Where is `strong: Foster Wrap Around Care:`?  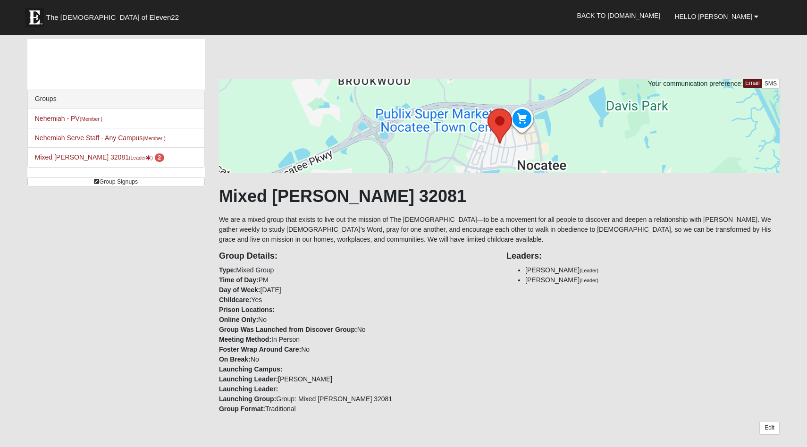
strong: Foster Wrap Around Care: is located at coordinates (260, 349).